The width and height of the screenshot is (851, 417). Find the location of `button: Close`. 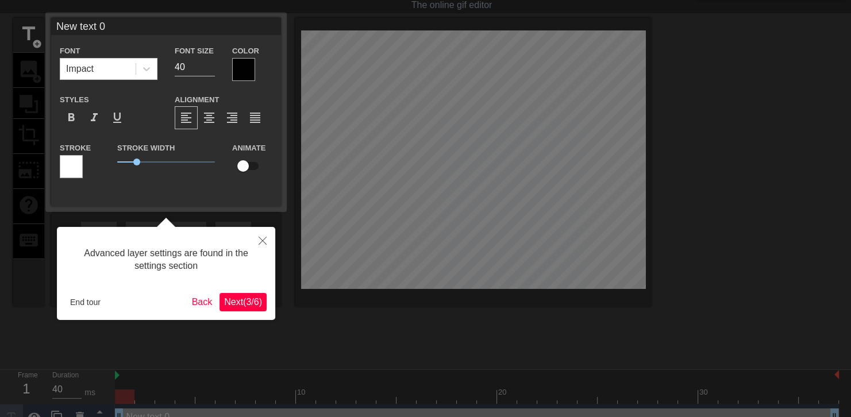

button: Close is located at coordinates (263, 240).